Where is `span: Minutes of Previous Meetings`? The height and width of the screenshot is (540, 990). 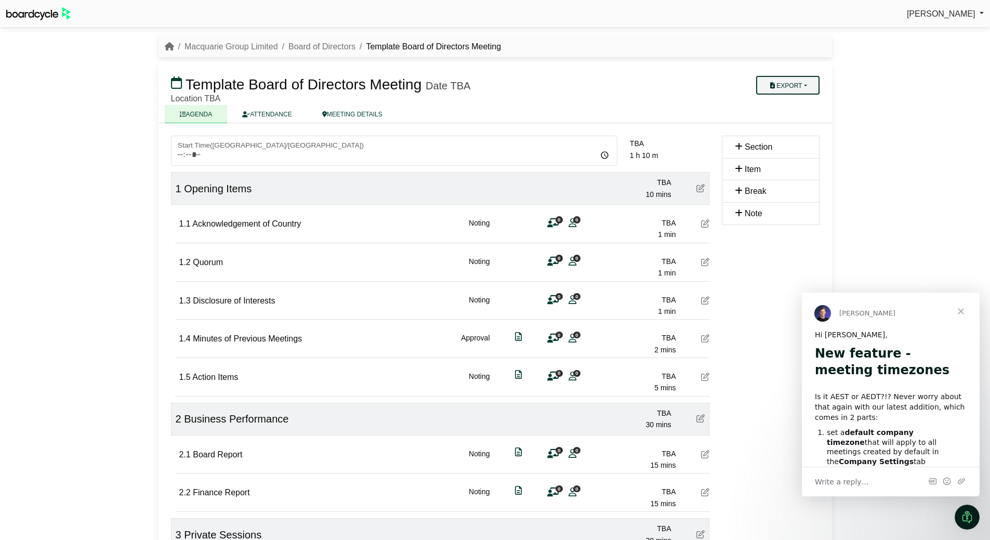
span: Minutes of Previous Meetings is located at coordinates (247, 338).